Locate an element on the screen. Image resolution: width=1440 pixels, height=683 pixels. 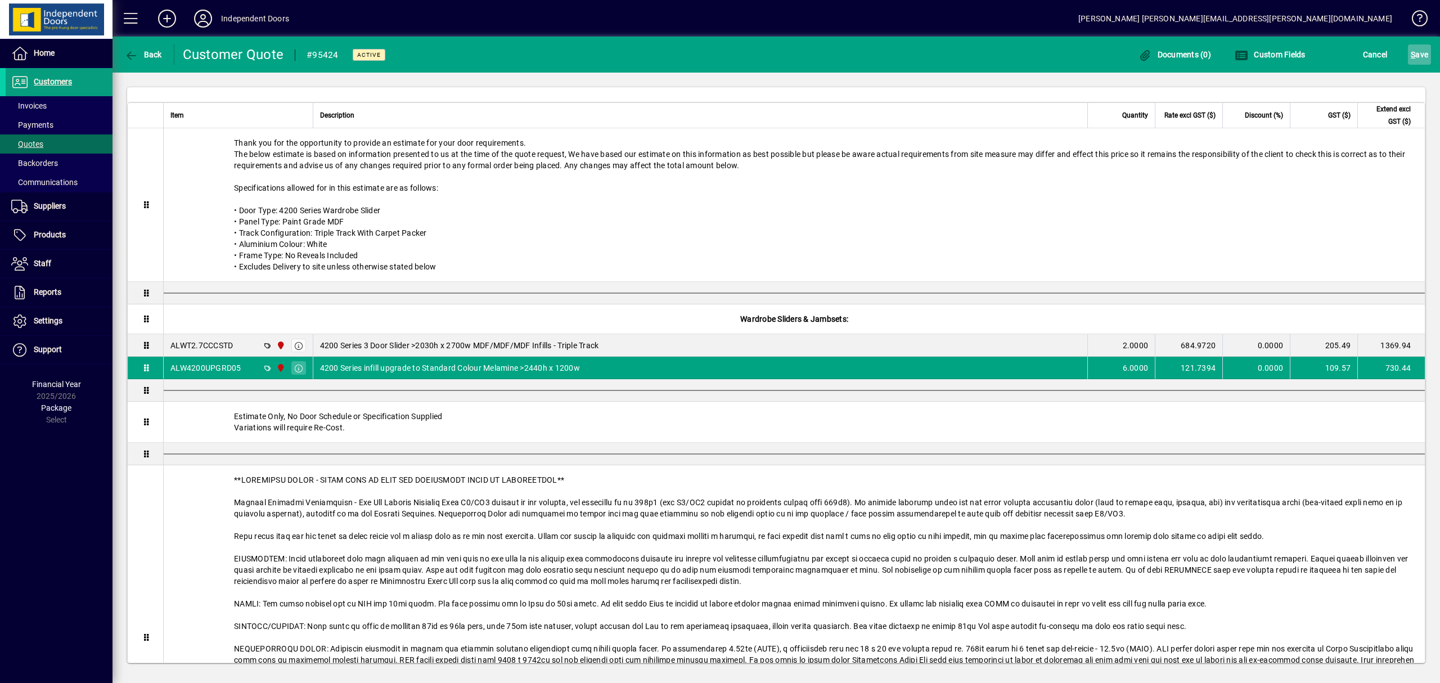
a: Products is located at coordinates (59, 235).